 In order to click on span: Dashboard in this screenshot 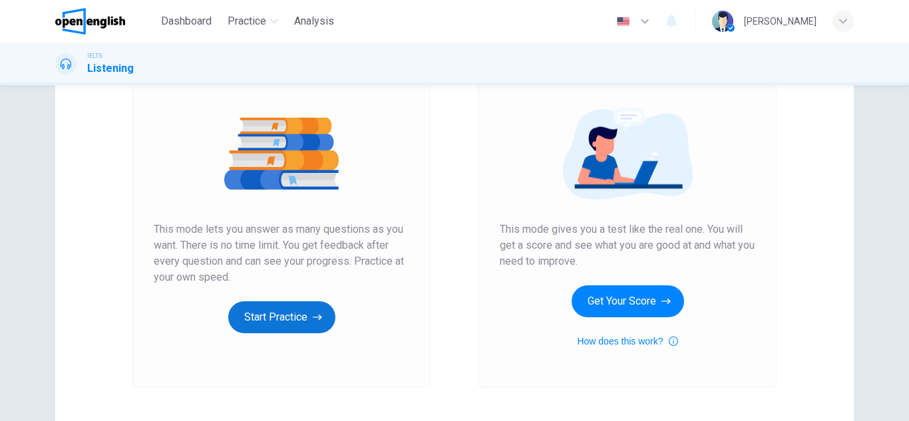, I will do `click(186, 21)`.